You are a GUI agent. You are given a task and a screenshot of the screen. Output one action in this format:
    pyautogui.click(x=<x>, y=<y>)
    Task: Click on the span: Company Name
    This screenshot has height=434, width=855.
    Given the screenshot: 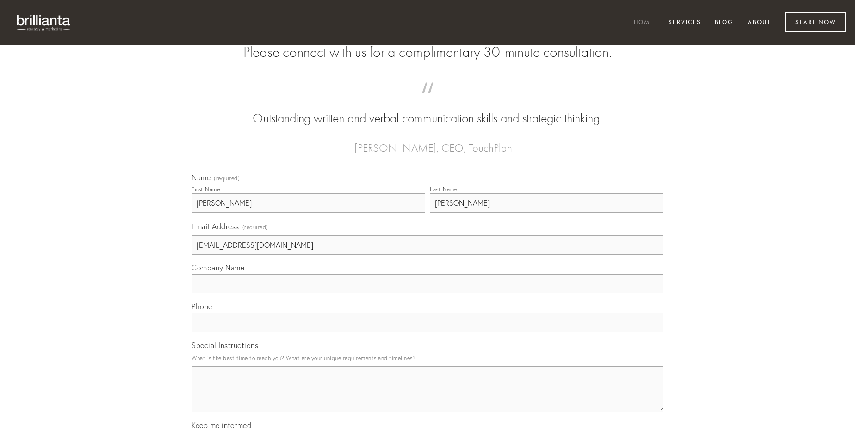 What is the action you would take?
    pyautogui.click(x=218, y=268)
    